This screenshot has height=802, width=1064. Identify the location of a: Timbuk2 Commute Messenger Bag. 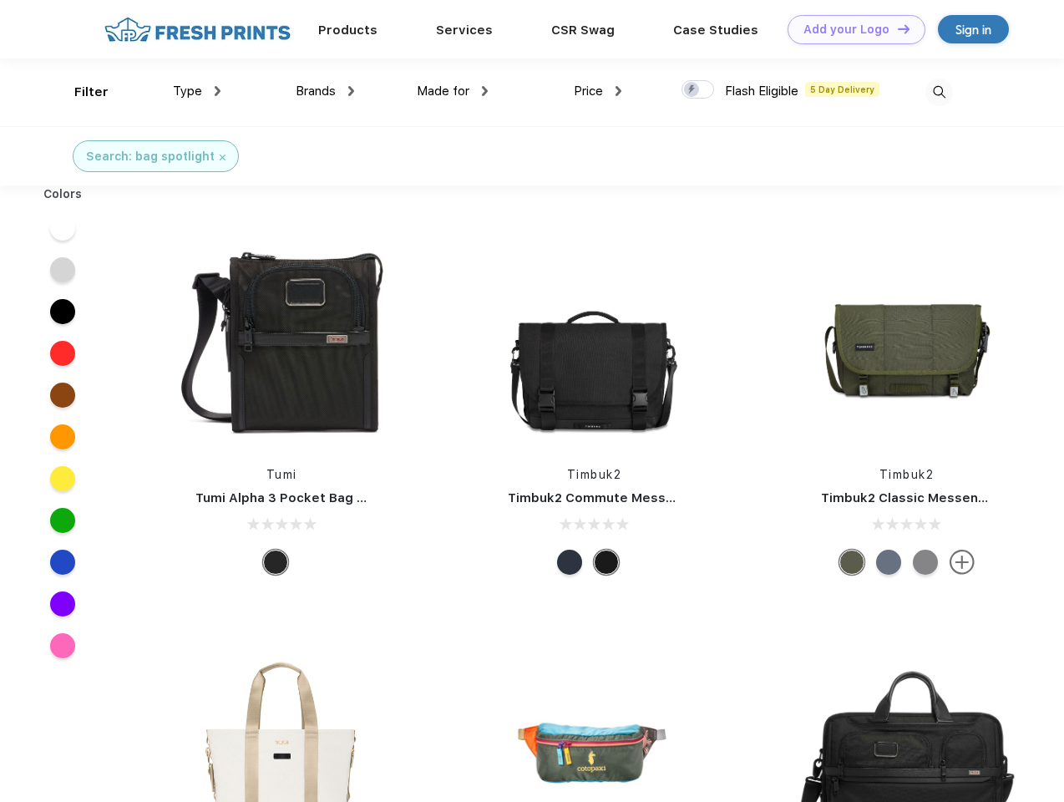
(620, 498).